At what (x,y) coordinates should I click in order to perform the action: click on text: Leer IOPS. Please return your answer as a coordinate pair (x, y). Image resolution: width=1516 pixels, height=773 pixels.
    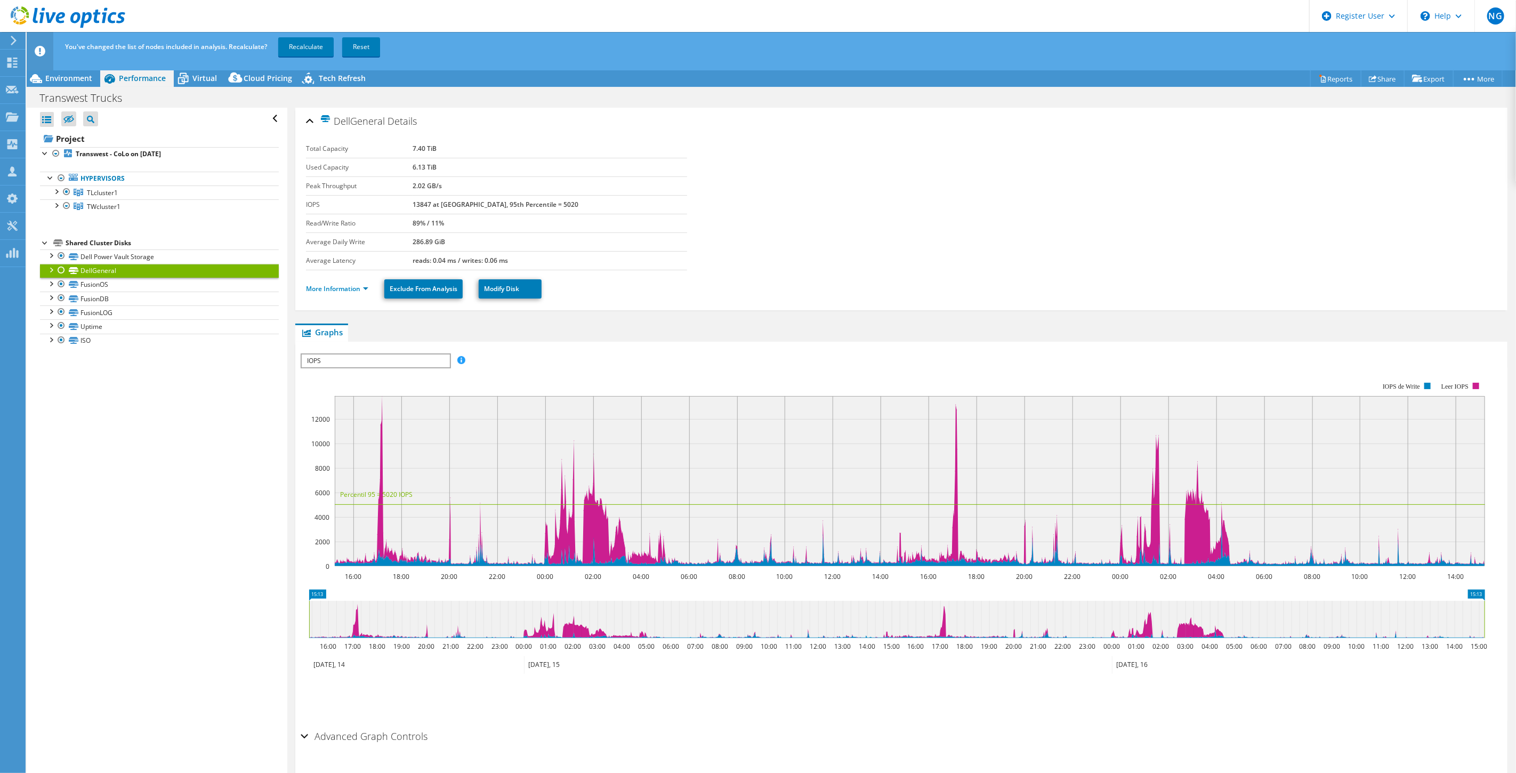
    Looking at the image, I should click on (1455, 386).